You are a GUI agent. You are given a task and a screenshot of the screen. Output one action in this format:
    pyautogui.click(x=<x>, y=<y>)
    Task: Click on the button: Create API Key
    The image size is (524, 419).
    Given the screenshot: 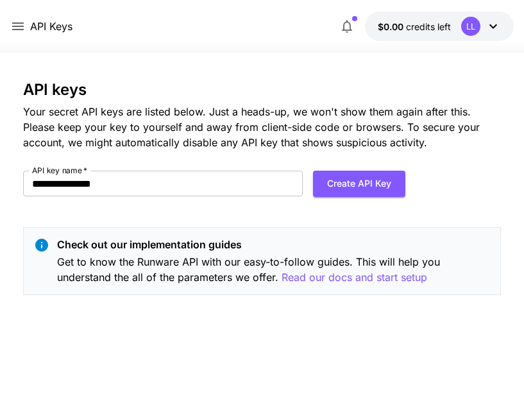 What is the action you would take?
    pyautogui.click(x=359, y=183)
    